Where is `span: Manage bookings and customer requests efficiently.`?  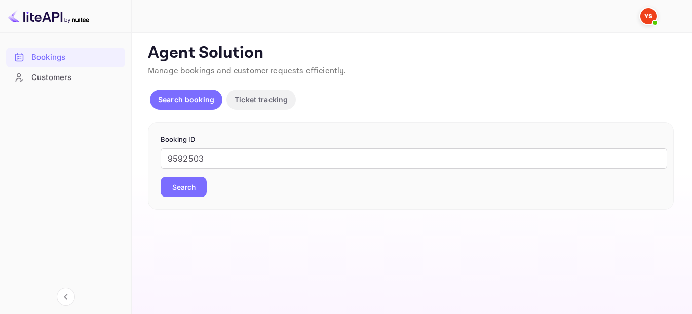
span: Manage bookings and customer requests efficiently. is located at coordinates (247, 71).